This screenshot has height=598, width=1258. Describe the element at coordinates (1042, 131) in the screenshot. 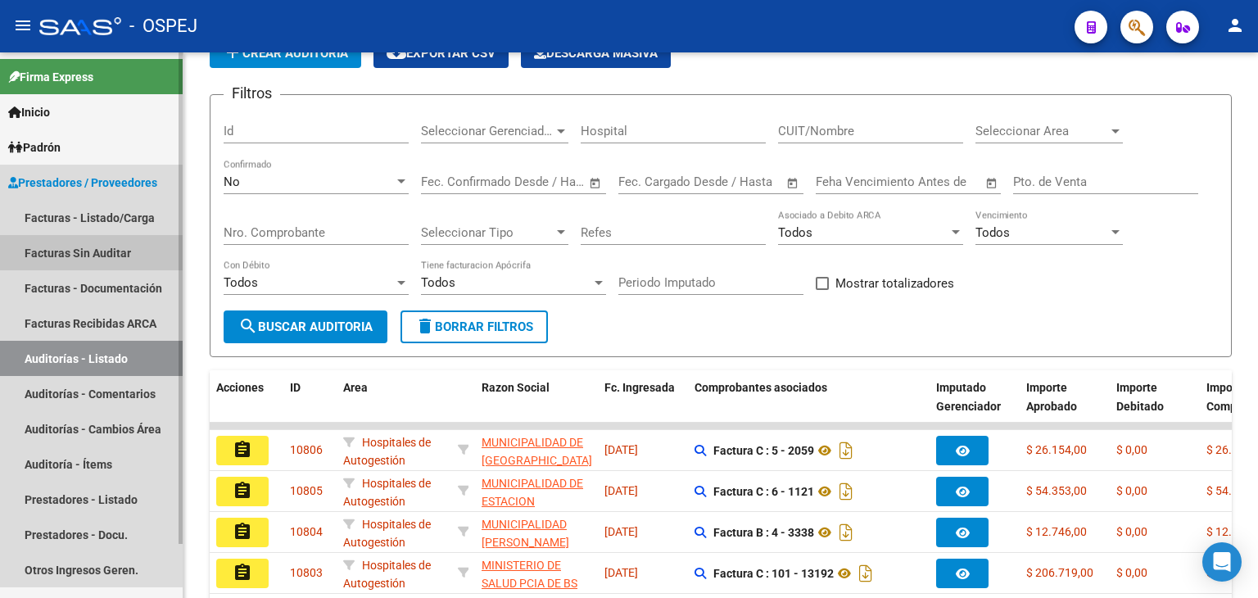

I see `span: Seleccionar Area` at that location.